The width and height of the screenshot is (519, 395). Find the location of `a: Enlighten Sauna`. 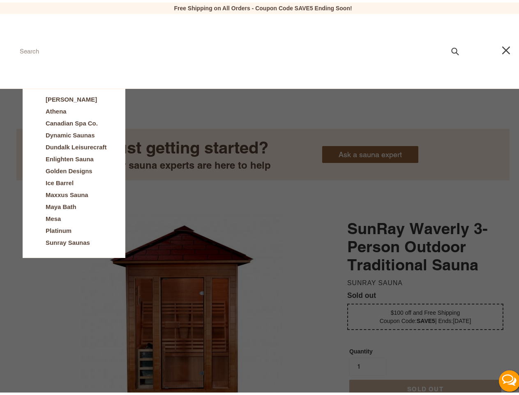

a: Enlighten Sauna is located at coordinates (76, 157).